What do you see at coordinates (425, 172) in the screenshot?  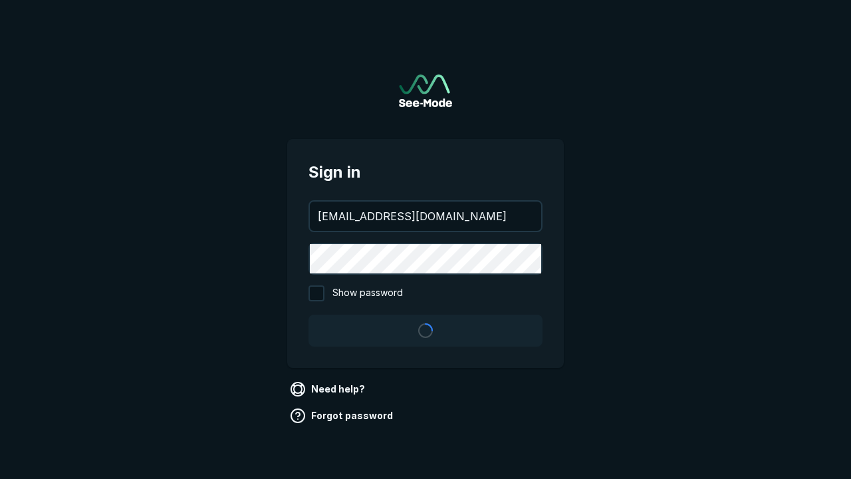 I see `span: Sign in` at bounding box center [425, 172].